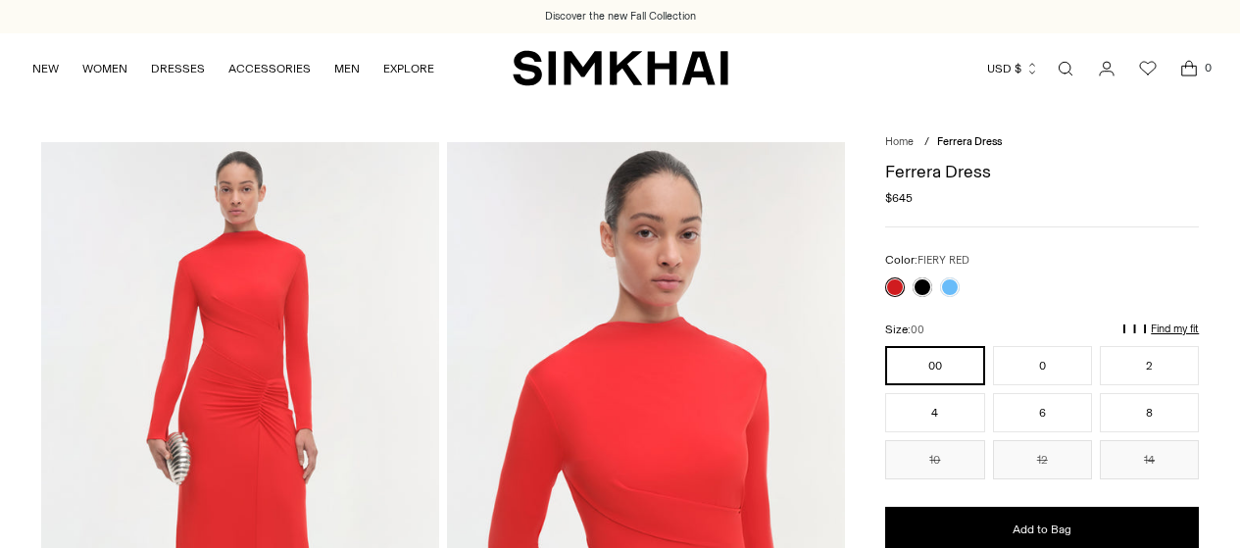  Describe the element at coordinates (270, 69) in the screenshot. I see `a: ACCESSORIES` at that location.